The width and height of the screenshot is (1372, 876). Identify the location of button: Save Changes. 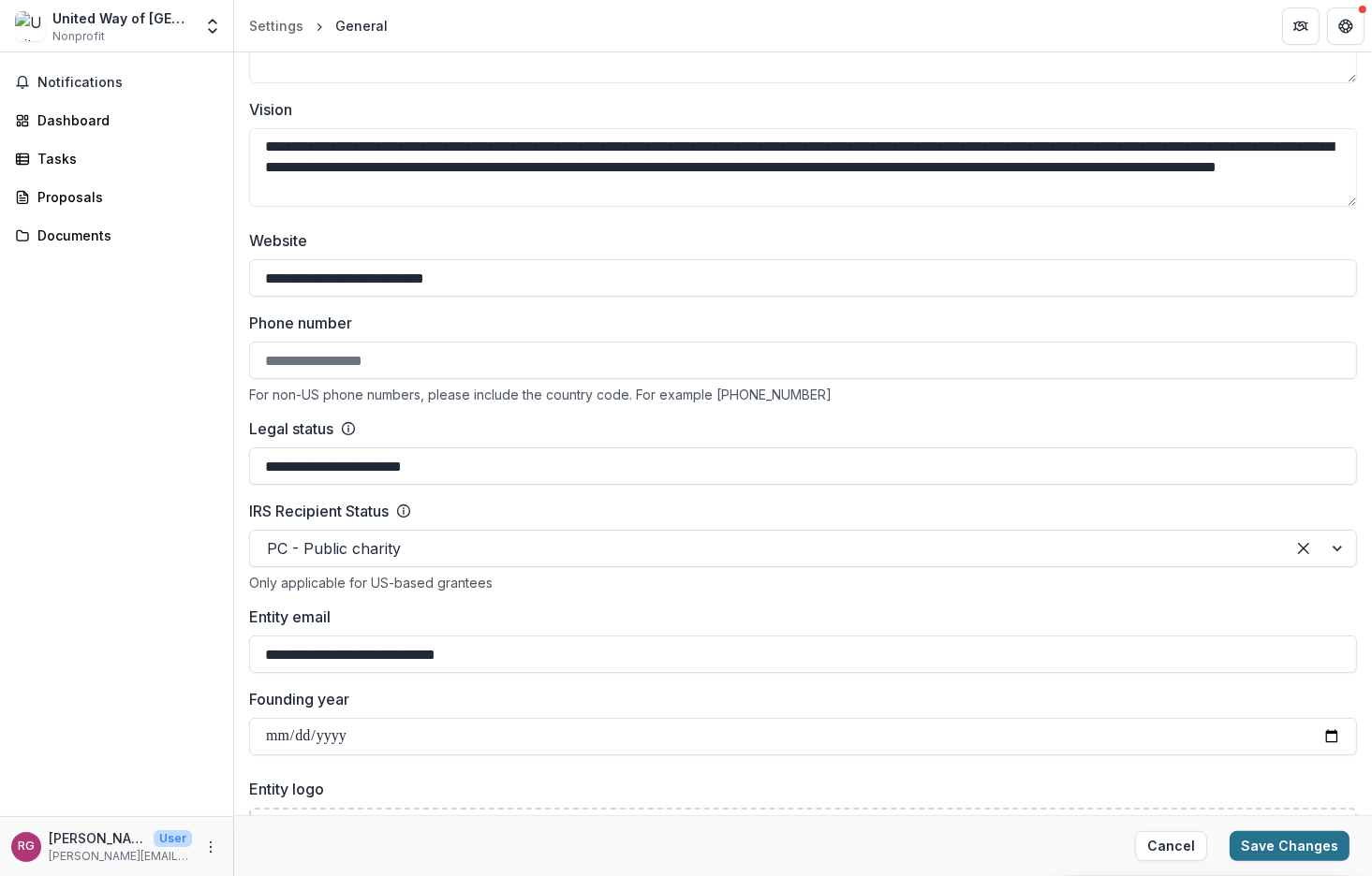
(1290, 846).